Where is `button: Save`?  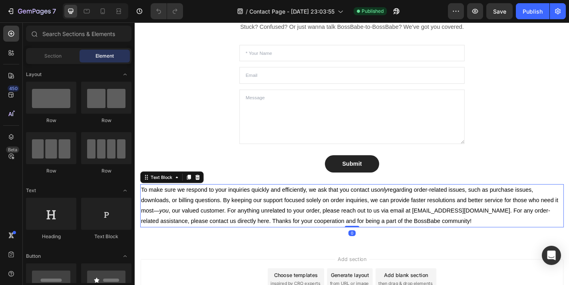
button: Save is located at coordinates (500, 11).